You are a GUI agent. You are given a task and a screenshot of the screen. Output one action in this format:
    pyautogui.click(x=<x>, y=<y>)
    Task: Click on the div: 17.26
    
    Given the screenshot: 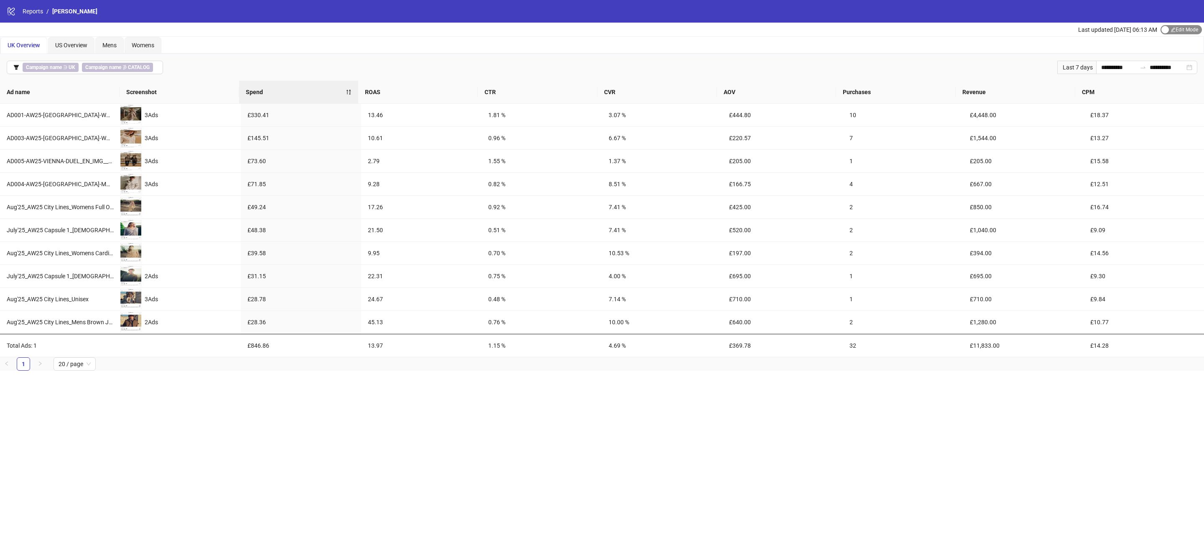 What is the action you would take?
    pyautogui.click(x=421, y=207)
    